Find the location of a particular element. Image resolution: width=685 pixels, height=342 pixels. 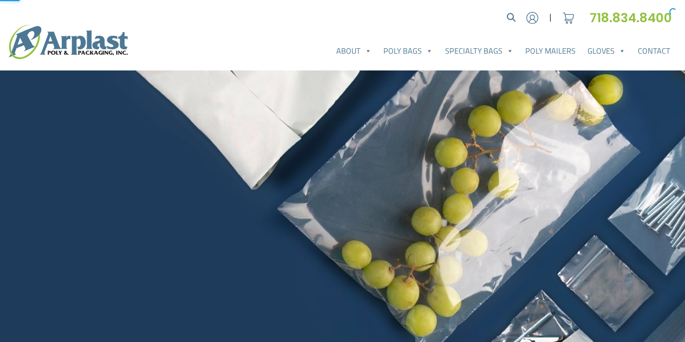

img: logo is located at coordinates (68, 42).